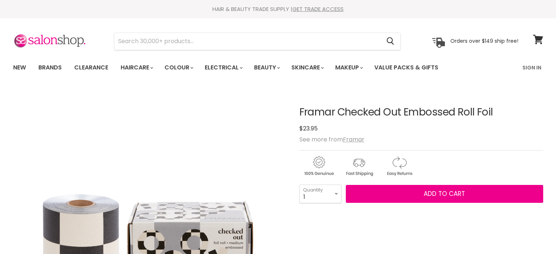  Describe the element at coordinates (50, 68) in the screenshot. I see `a: Brands` at that location.